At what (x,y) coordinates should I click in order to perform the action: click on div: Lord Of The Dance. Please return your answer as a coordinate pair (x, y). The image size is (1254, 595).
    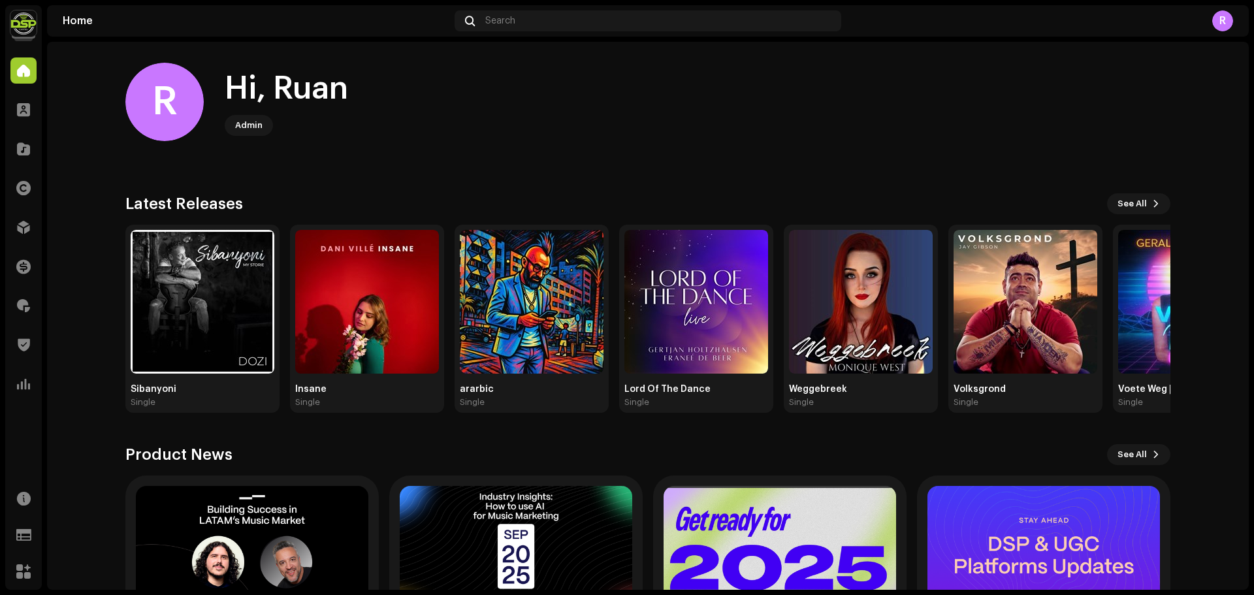
    Looking at the image, I should click on (696, 389).